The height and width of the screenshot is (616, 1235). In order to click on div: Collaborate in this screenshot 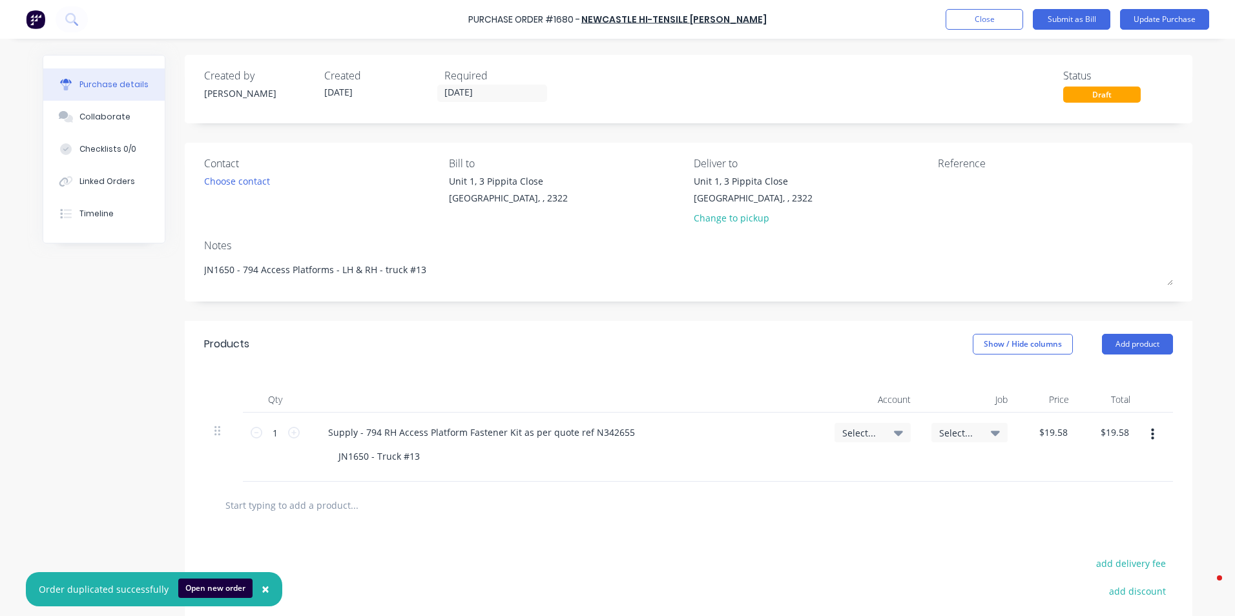, I will do `click(105, 117)`.